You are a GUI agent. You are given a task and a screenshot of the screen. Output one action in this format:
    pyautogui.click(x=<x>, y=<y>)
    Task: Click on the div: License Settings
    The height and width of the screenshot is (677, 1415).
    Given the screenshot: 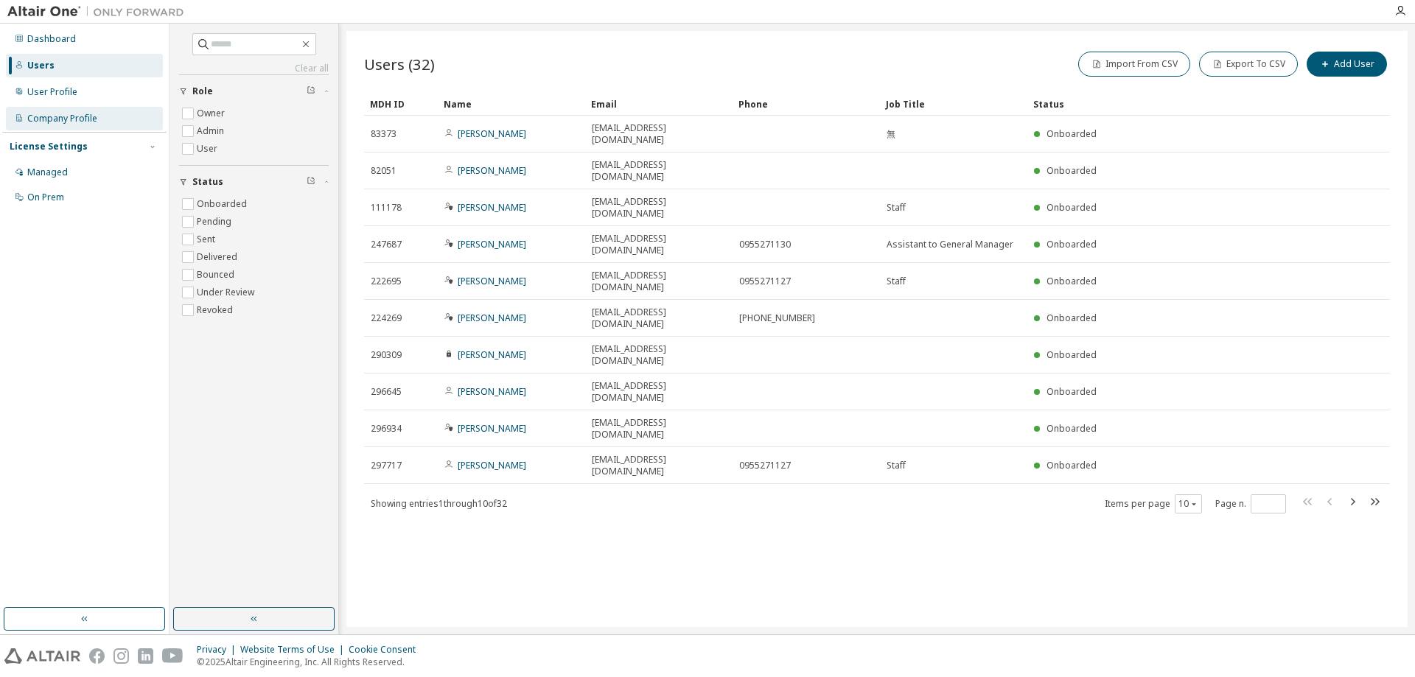 What is the action you would take?
    pyautogui.click(x=49, y=147)
    